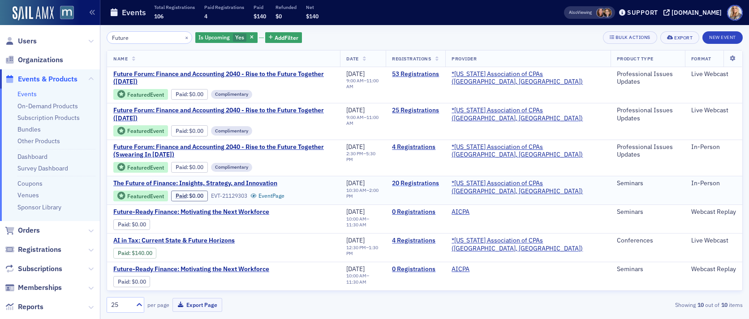 This screenshot has width=749, height=319. Describe the element at coordinates (134, 13) in the screenshot. I see `h1: Events` at that location.